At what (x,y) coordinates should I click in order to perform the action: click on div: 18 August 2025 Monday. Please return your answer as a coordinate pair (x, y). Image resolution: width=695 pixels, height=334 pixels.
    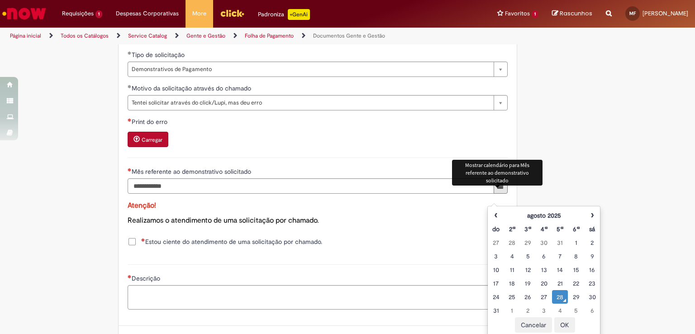
    Looking at the image, I should click on (512, 283).